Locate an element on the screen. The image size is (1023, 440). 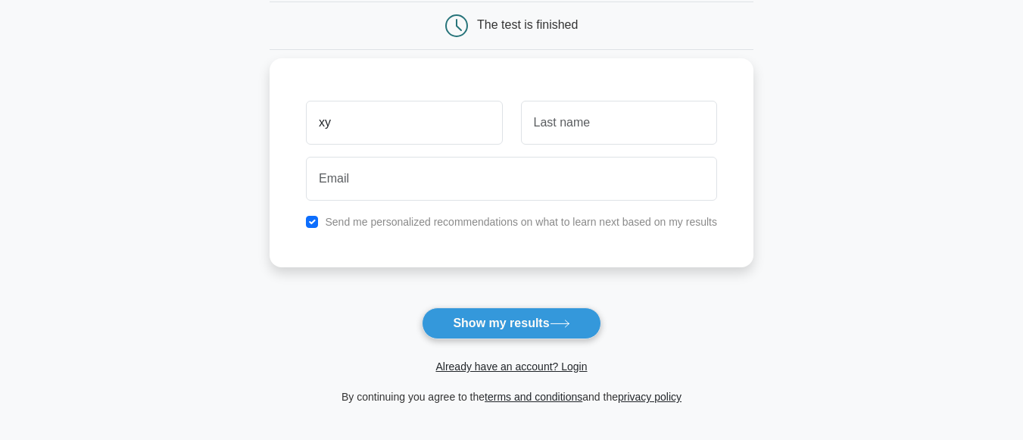
button: Show my results is located at coordinates (511, 323).